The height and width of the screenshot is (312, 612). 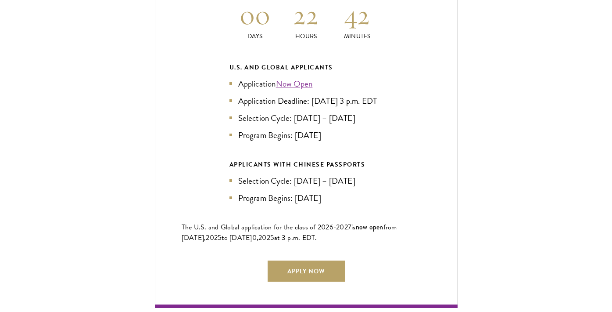 I want to click on span: is, so click(x=354, y=227).